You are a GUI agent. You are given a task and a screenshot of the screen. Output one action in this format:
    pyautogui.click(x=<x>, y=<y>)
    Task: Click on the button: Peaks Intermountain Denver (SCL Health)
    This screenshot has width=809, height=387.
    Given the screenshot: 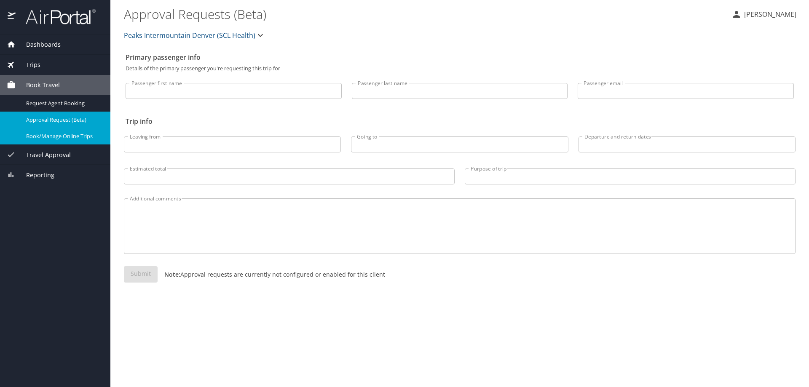 What is the action you would take?
    pyautogui.click(x=195, y=35)
    